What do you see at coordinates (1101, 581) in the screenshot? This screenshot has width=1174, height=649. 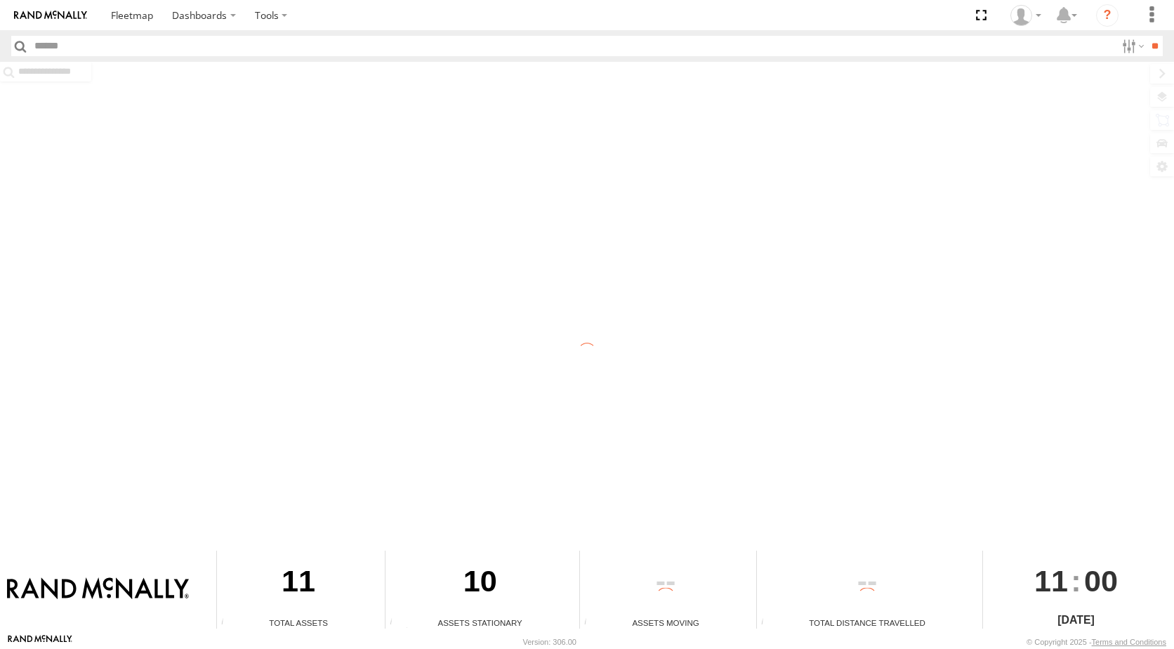 I see `span: 00` at bounding box center [1101, 581].